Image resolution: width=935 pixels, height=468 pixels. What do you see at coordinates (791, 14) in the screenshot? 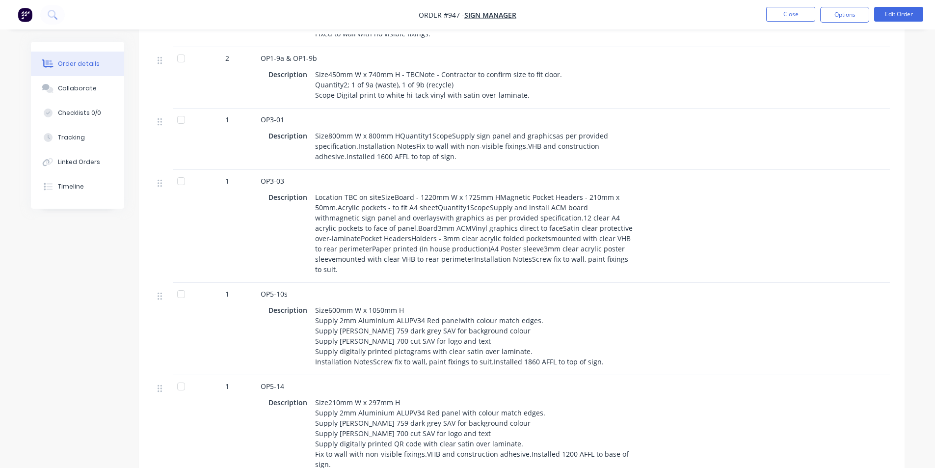
I see `button: Close` at bounding box center [791, 14].